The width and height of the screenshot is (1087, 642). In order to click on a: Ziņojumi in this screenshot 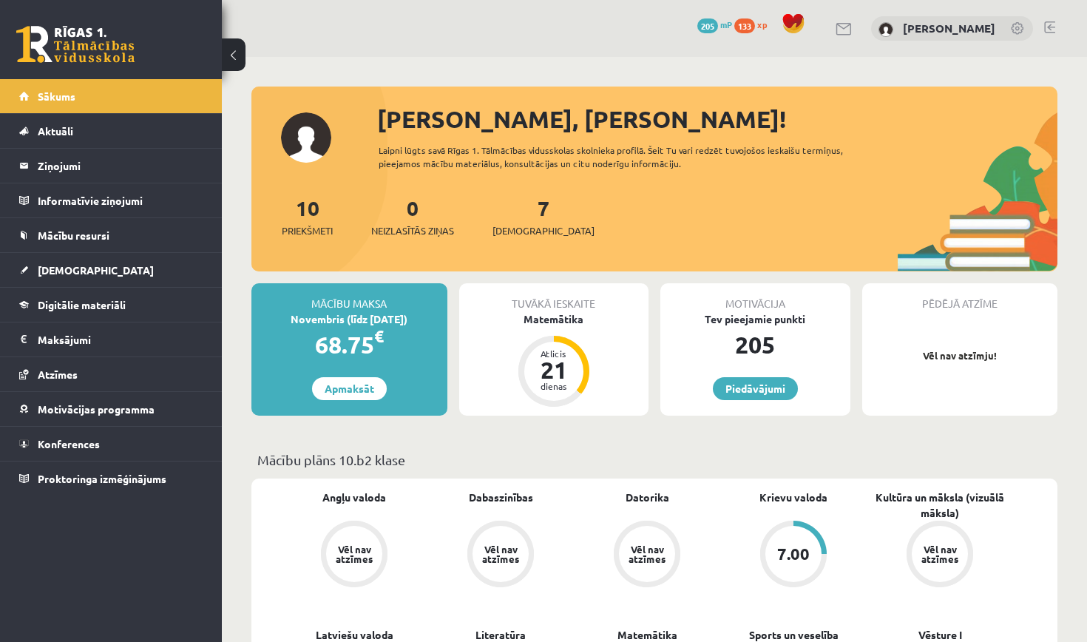, I will do `click(111, 166)`.